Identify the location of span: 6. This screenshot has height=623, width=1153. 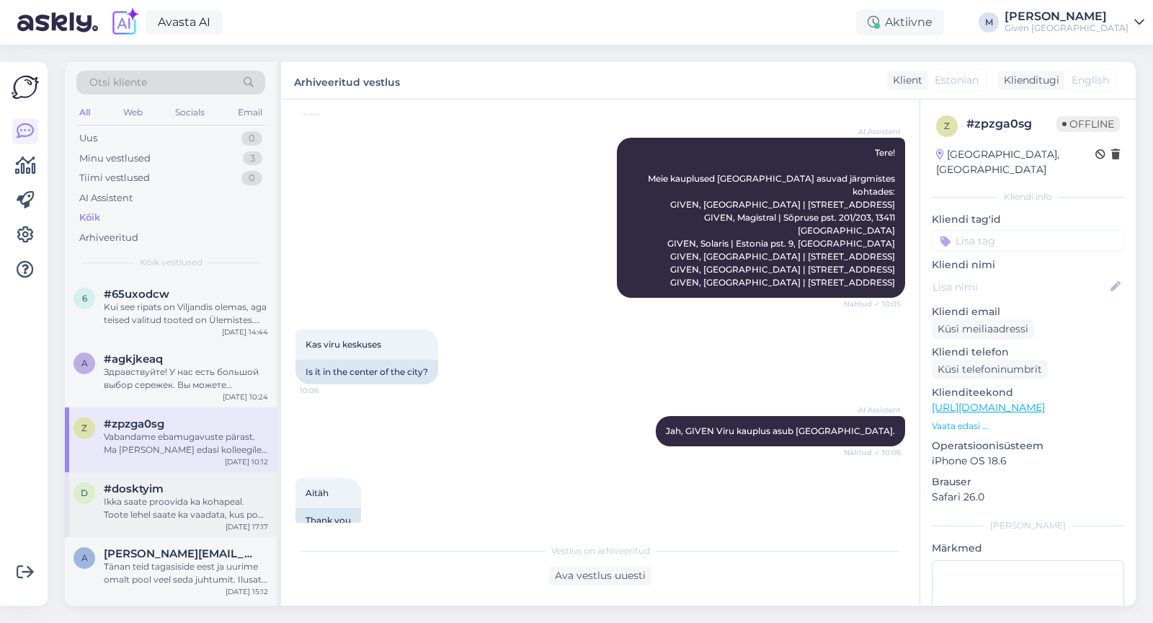
(84, 298).